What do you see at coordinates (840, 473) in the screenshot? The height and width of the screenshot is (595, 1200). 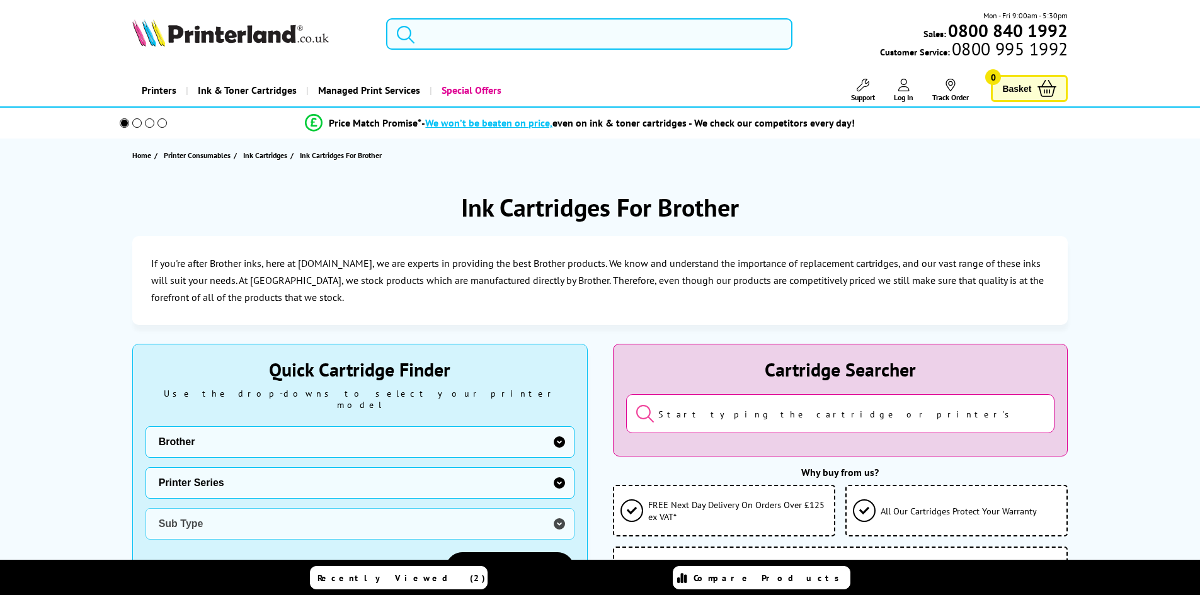 I see `div: Why buy from us?` at bounding box center [840, 473].